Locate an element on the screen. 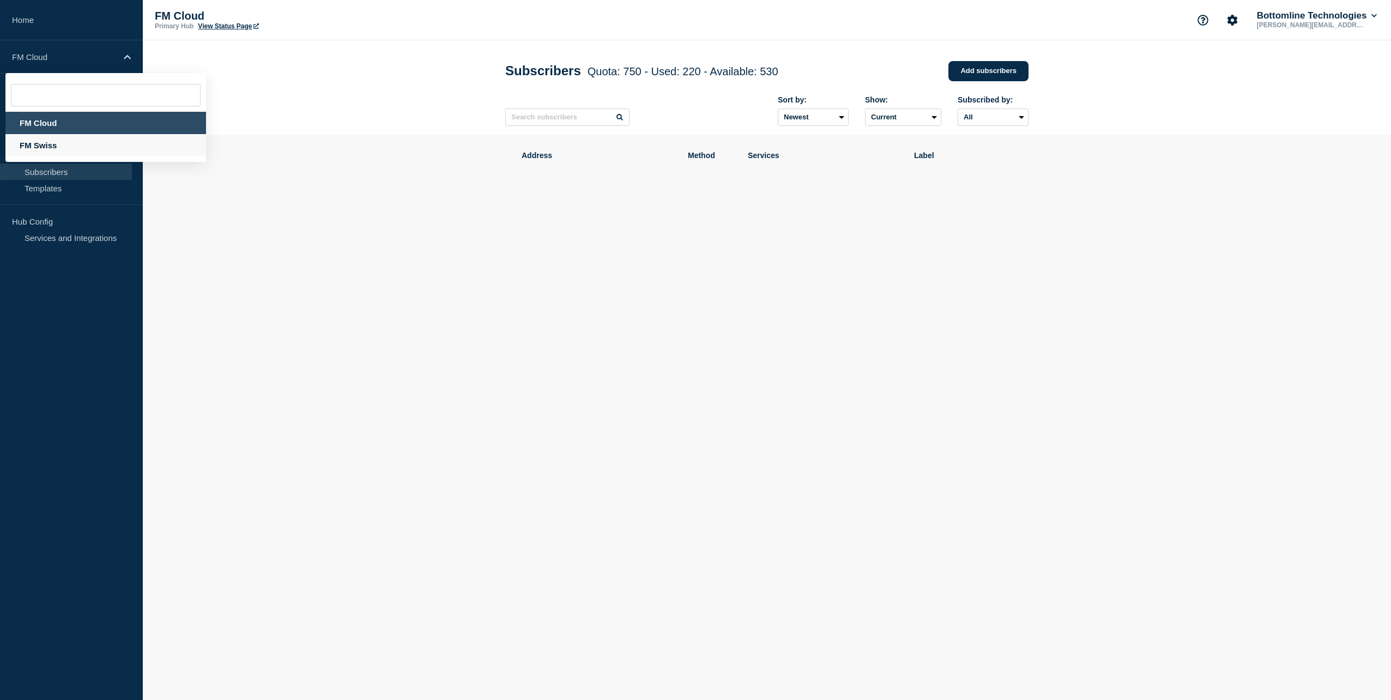 Image resolution: width=1391 pixels, height=700 pixels. span: Address is located at coordinates (596, 155).